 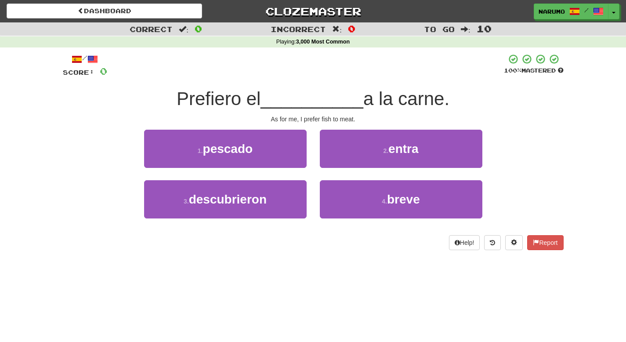 What do you see at coordinates (79, 72) in the screenshot?
I see `span: Score:` at bounding box center [79, 72].